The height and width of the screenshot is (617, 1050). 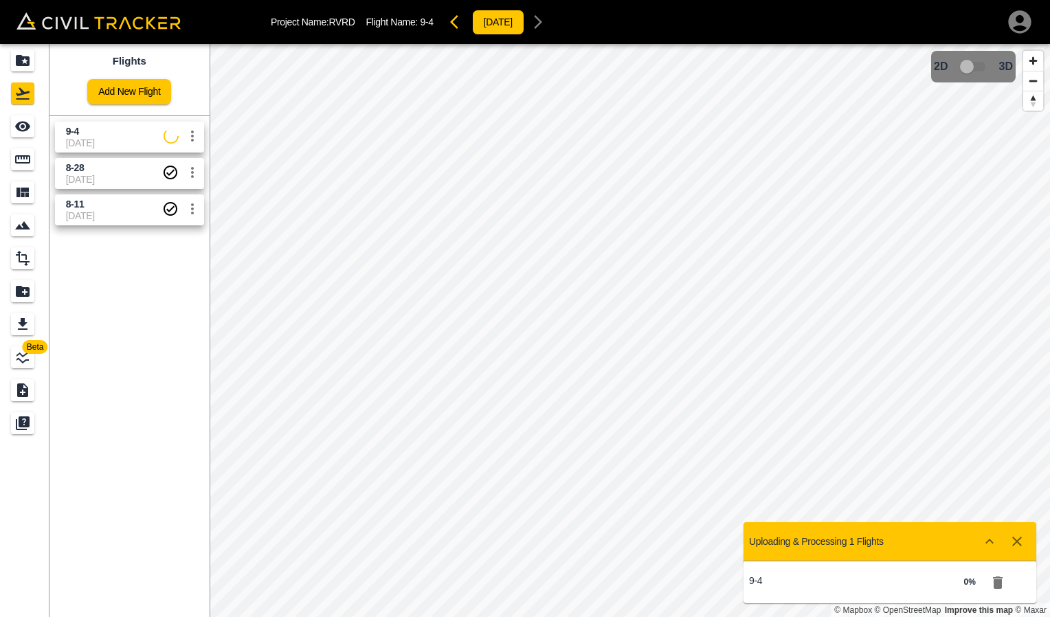 What do you see at coordinates (1033, 100) in the screenshot?
I see `button: Reset bearing to north` at bounding box center [1033, 100].